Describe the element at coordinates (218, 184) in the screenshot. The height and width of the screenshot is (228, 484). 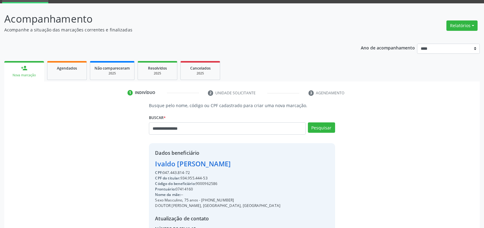
I see `div: 9000962586` at that location.